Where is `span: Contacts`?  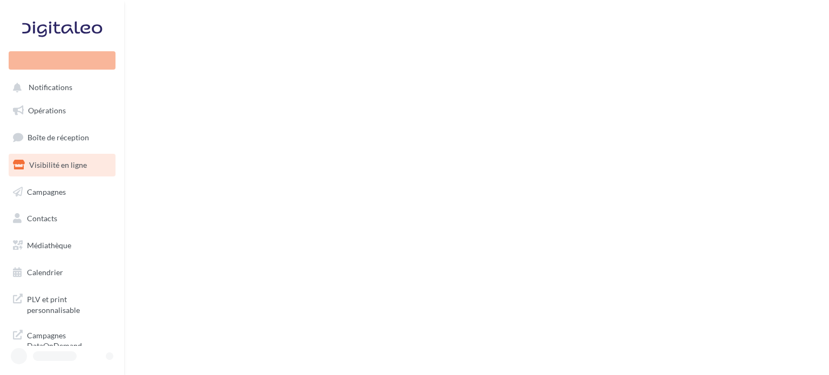 span: Contacts is located at coordinates (42, 218).